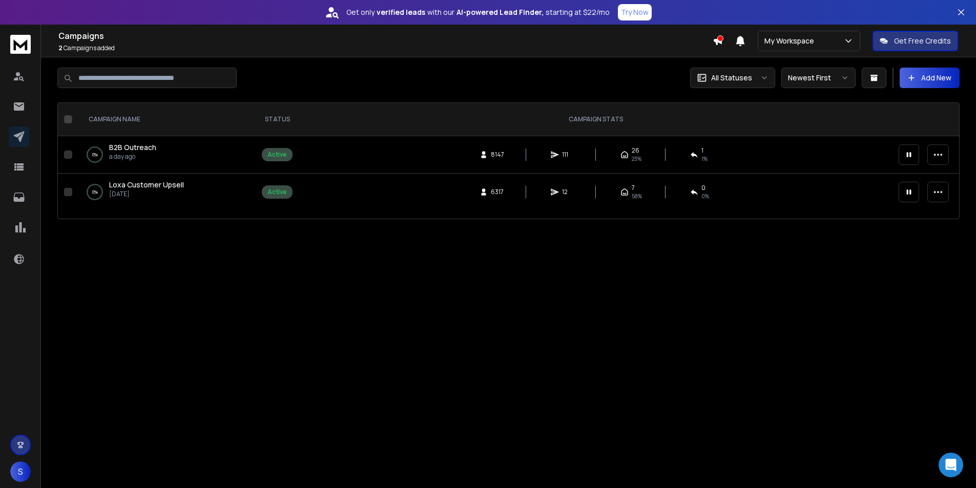 The image size is (976, 488). I want to click on p: Campaigns added, so click(385, 48).